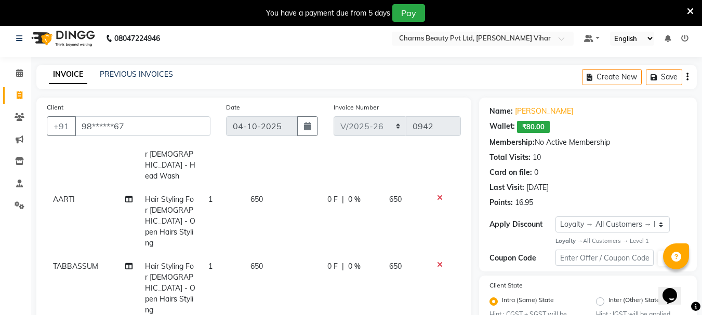 The width and height of the screenshot is (702, 315). I want to click on label: Invoice Number, so click(356, 108).